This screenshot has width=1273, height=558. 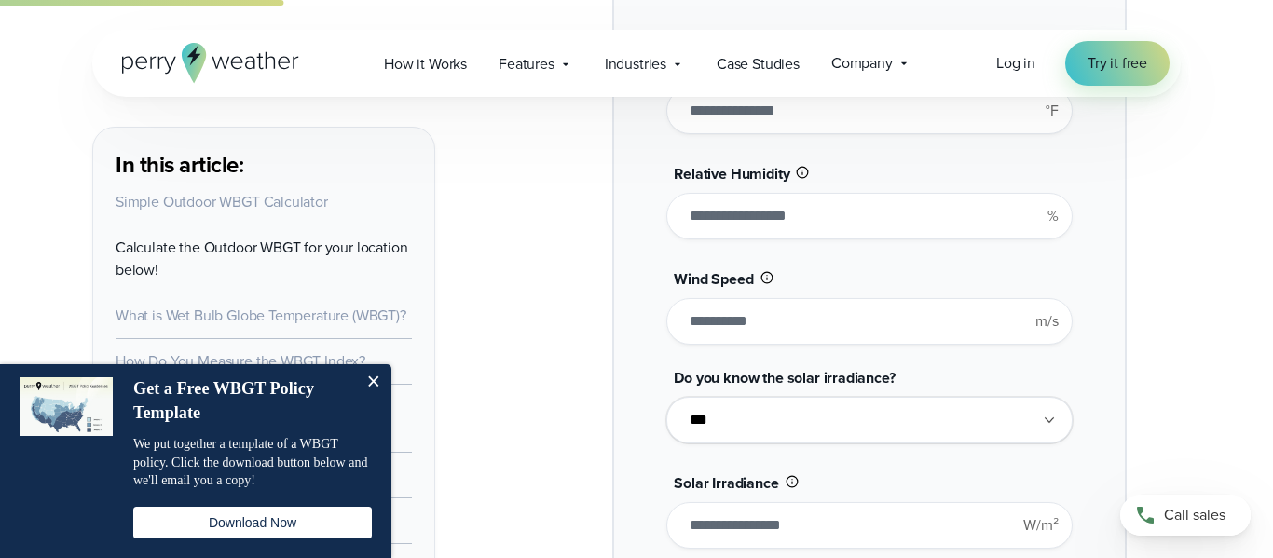 What do you see at coordinates (425, 63) in the screenshot?
I see `a: How it Works` at bounding box center [425, 63].